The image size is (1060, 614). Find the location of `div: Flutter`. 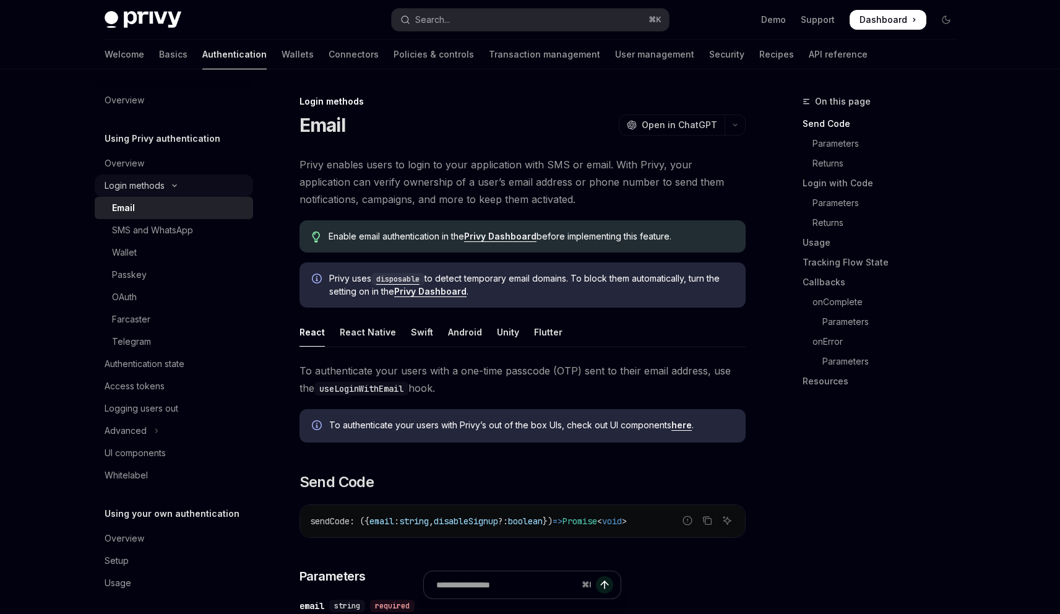

div: Flutter is located at coordinates (548, 332).